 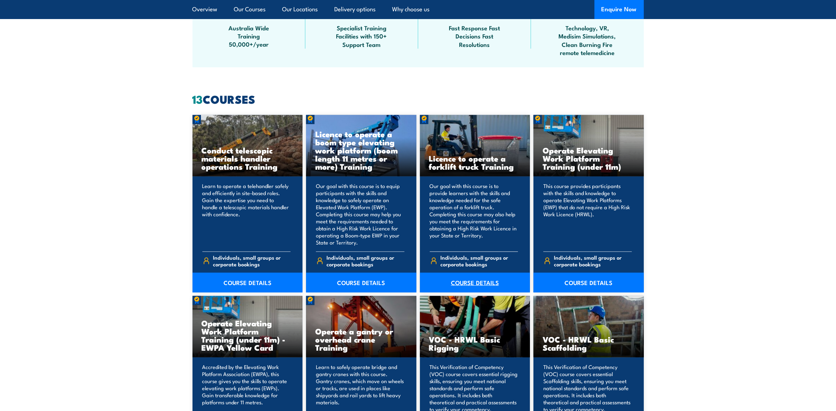 I want to click on h3: Operate Elevating Work Platform Training (under 11m) - EWPA Yellow Card, so click(x=248, y=335).